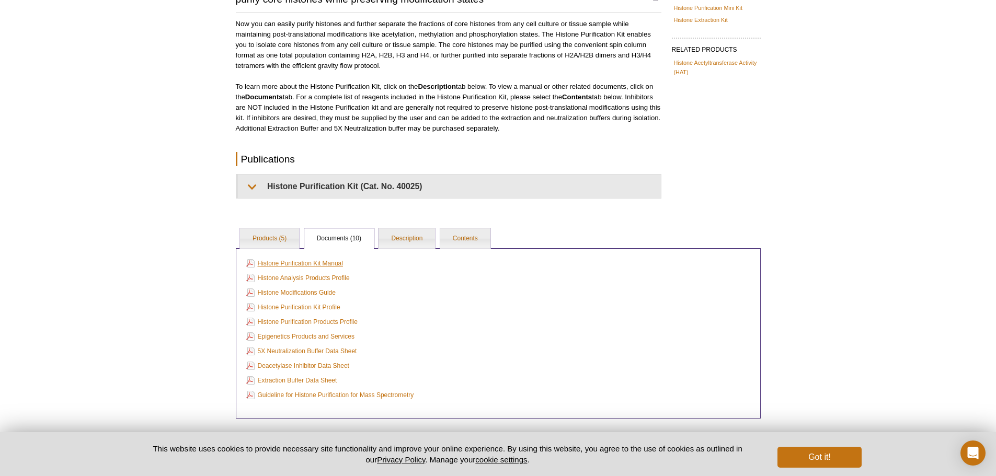 This screenshot has height=476, width=996. What do you see at coordinates (708, 8) in the screenshot?
I see `a: Histone Purification Mini Kit` at bounding box center [708, 8].